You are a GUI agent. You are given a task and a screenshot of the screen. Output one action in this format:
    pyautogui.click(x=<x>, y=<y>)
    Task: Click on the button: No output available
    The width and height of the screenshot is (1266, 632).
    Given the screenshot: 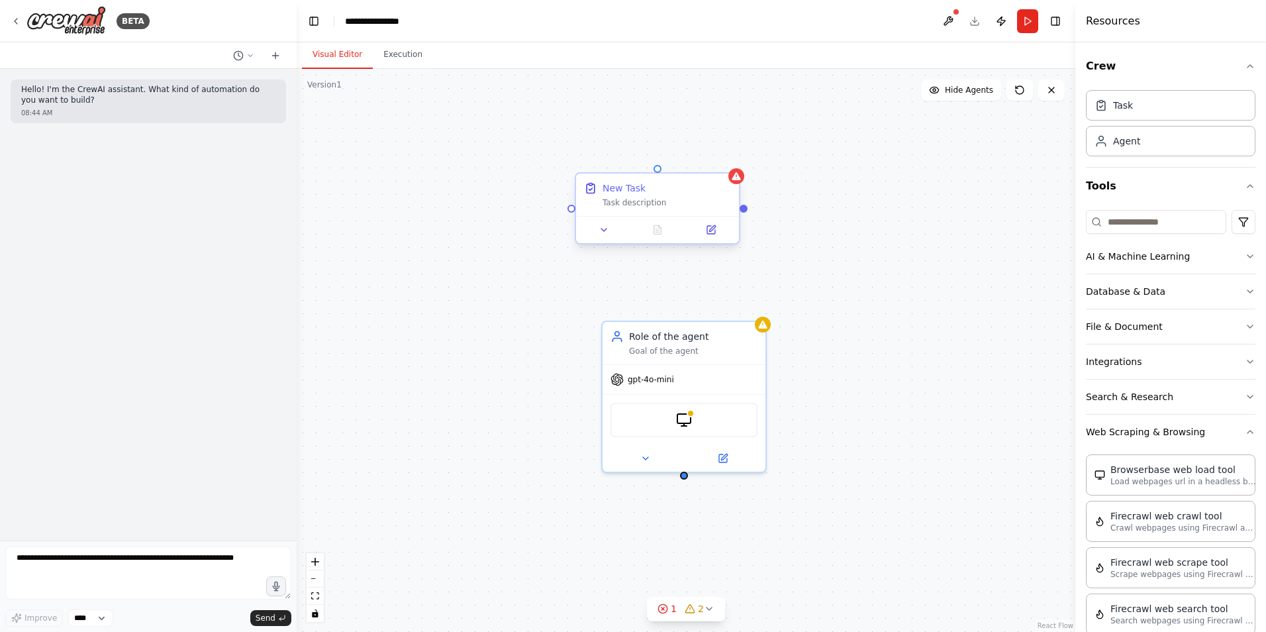 What is the action you would take?
    pyautogui.click(x=658, y=230)
    